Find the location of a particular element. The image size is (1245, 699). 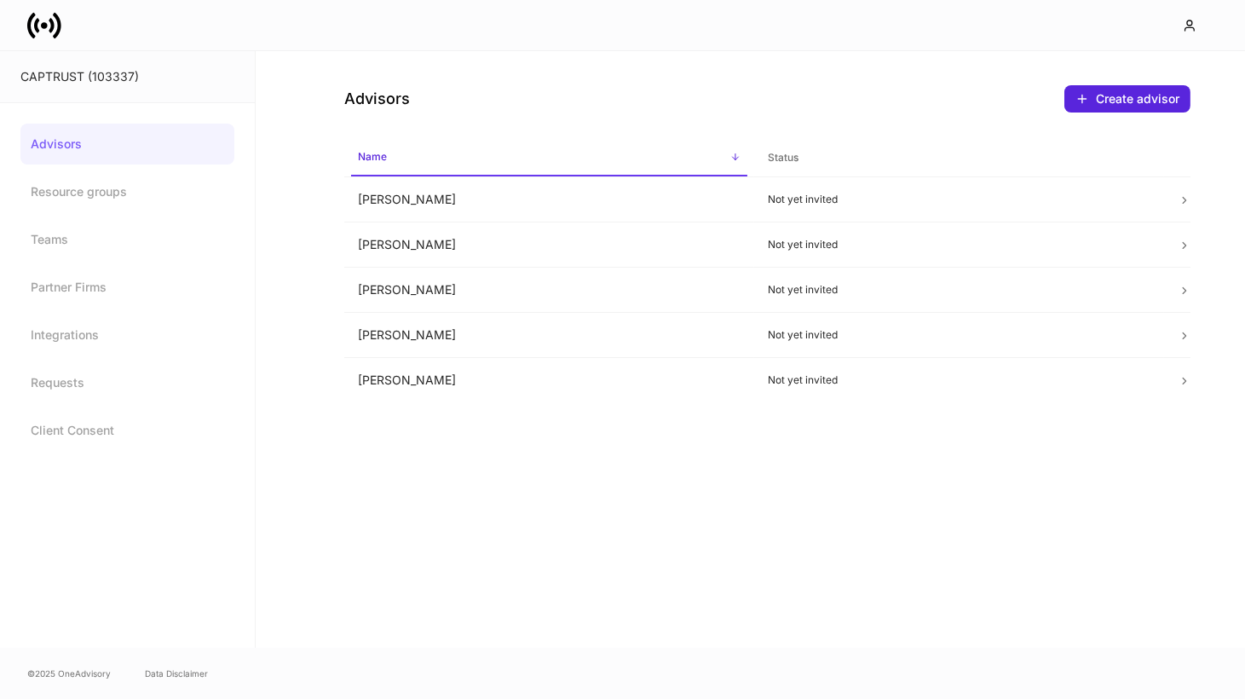

a: Teams is located at coordinates (127, 239).